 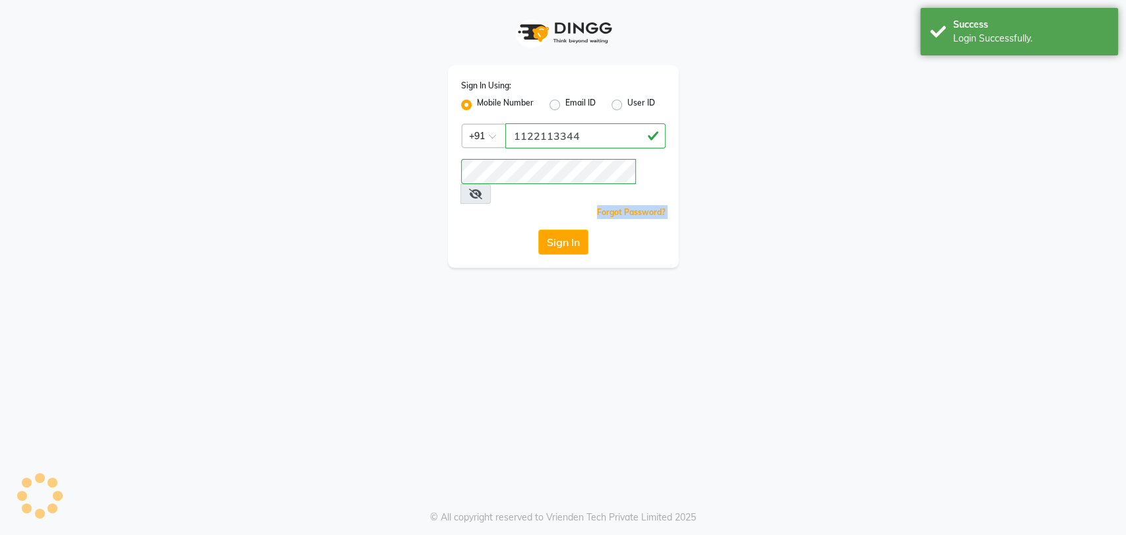 What do you see at coordinates (505, 105) in the screenshot?
I see `label: Mobile Number` at bounding box center [505, 105].